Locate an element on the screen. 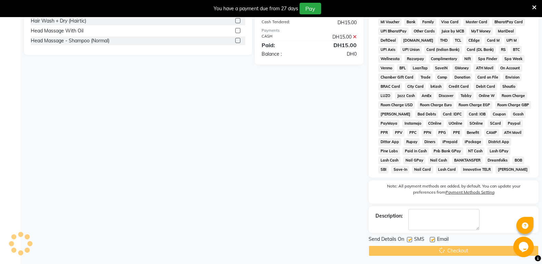  span: City Card is located at coordinates (415, 86).